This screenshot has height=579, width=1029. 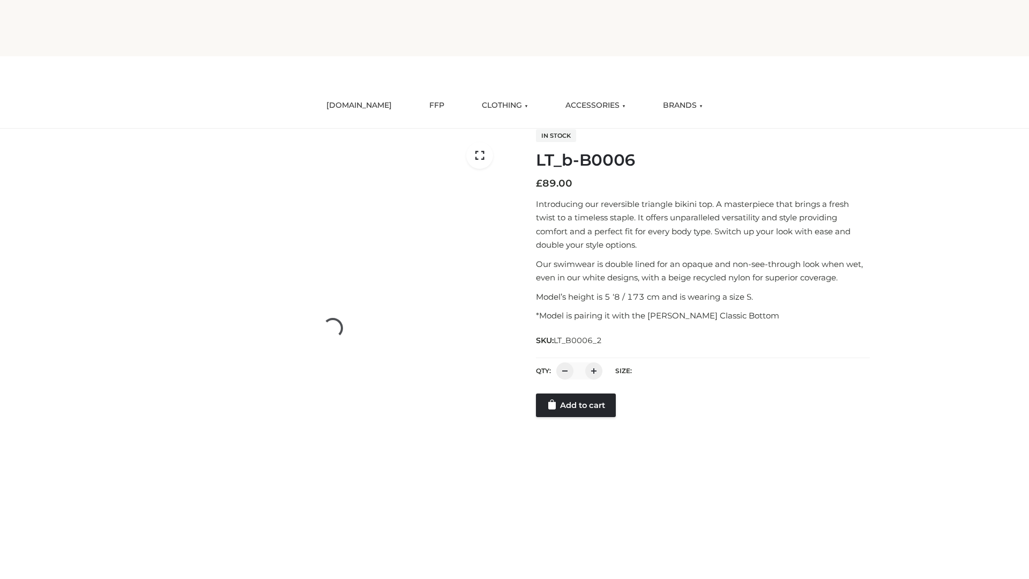 I want to click on label: QTY:, so click(x=544, y=370).